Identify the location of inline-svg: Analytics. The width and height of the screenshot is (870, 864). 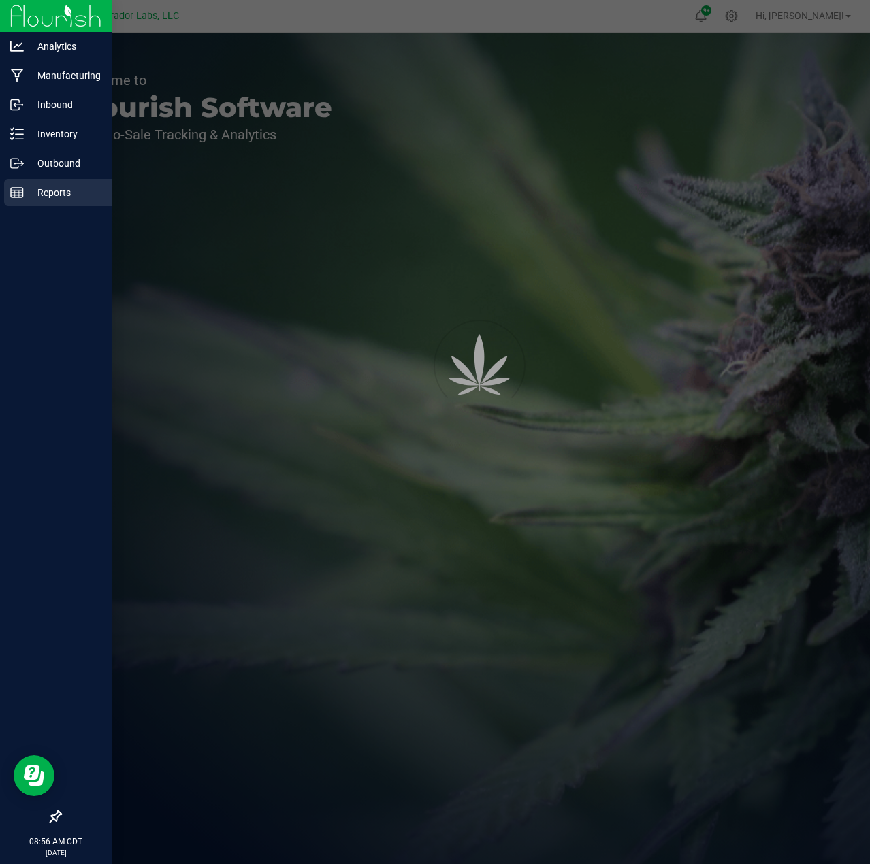
(17, 46).